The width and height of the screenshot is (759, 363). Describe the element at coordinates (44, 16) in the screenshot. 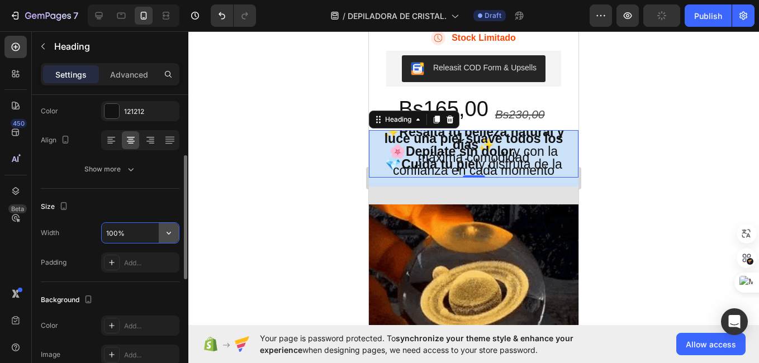

I see `button: 7` at that location.